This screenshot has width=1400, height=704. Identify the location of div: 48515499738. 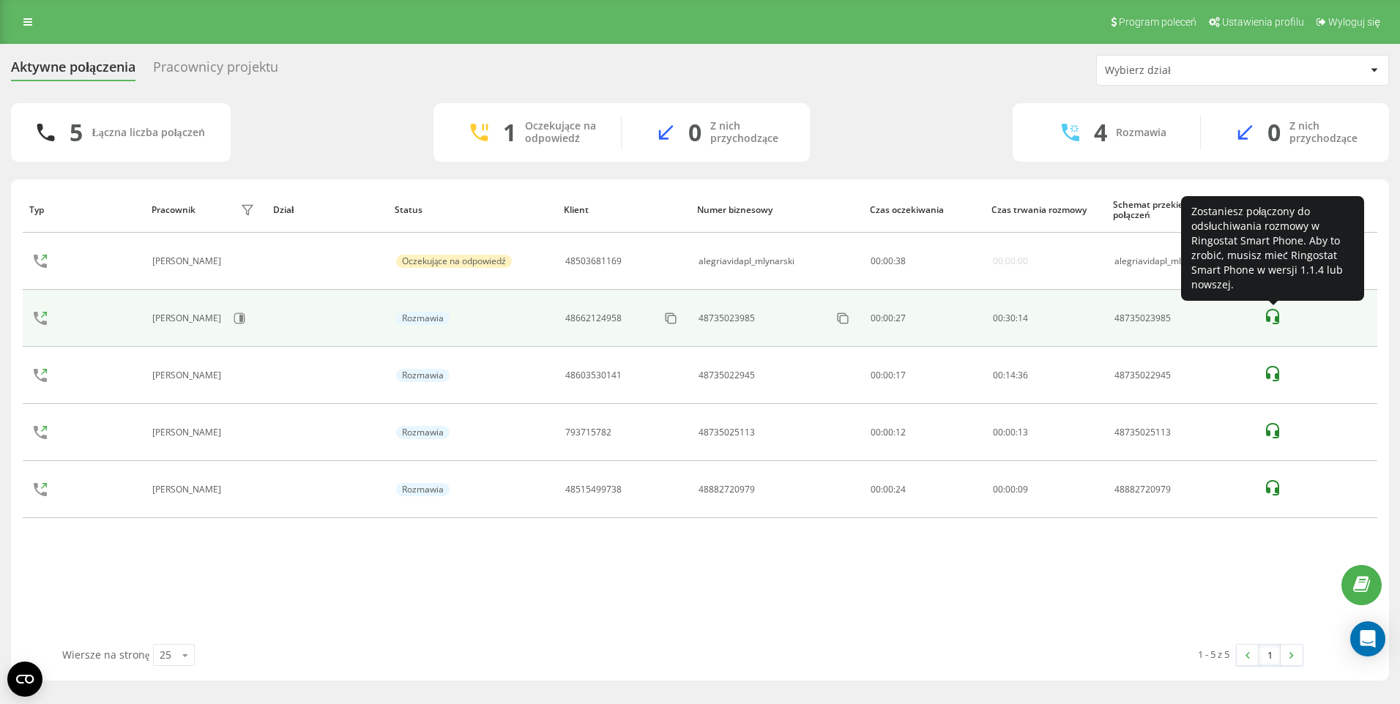
(593, 490).